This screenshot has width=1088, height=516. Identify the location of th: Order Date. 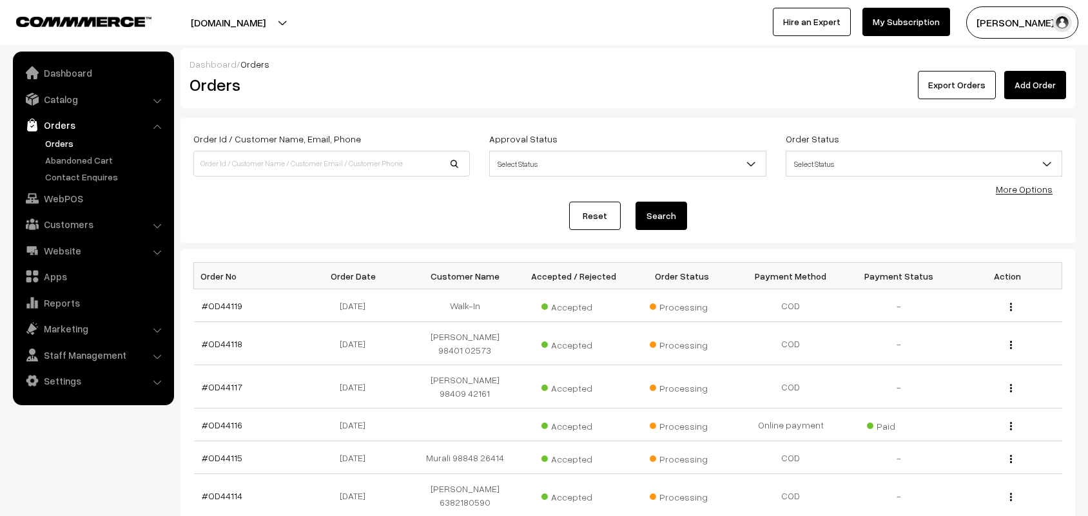
(356, 276).